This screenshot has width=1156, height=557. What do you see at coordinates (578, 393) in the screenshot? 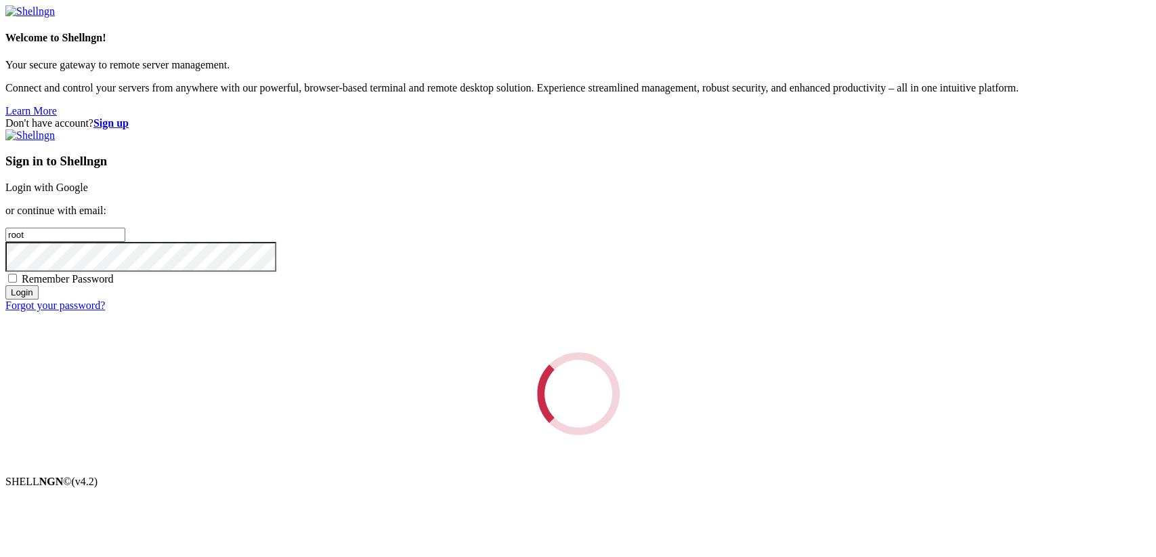
I see `div: Loading...` at bounding box center [578, 393].